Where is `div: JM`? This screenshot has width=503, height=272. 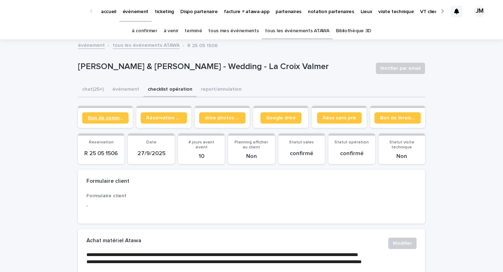 div: JM is located at coordinates (479, 11).